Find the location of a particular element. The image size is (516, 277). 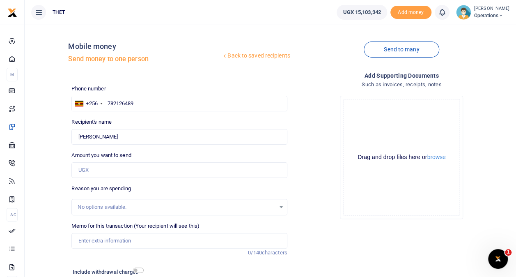

input: UGX is located at coordinates (179, 170).